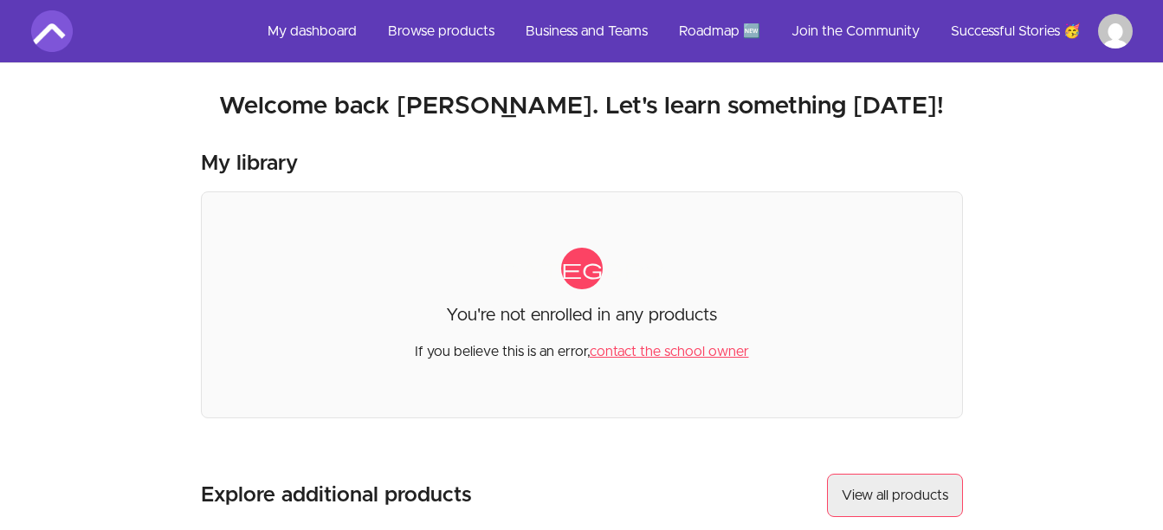  I want to click on p: You're not enrolled in any products, so click(581, 315).